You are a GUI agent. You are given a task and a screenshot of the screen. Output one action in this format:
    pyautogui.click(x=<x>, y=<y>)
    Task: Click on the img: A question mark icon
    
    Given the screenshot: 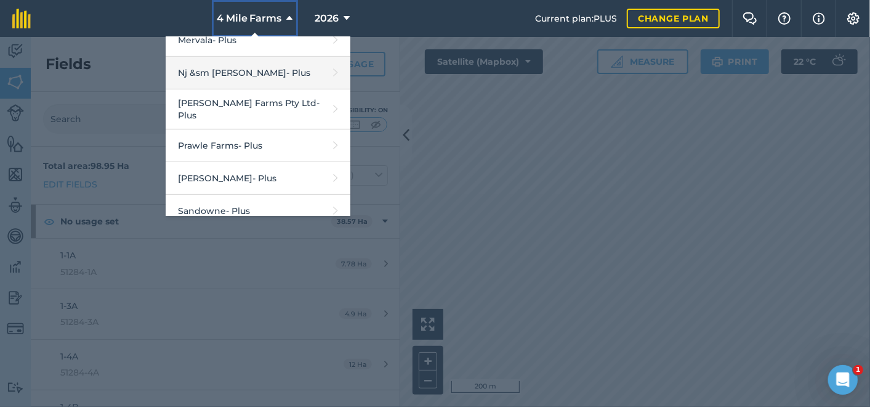 What is the action you would take?
    pyautogui.click(x=785, y=18)
    